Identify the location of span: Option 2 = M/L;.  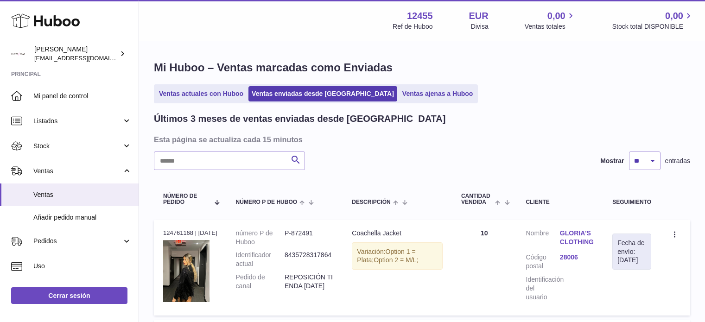
(396, 260).